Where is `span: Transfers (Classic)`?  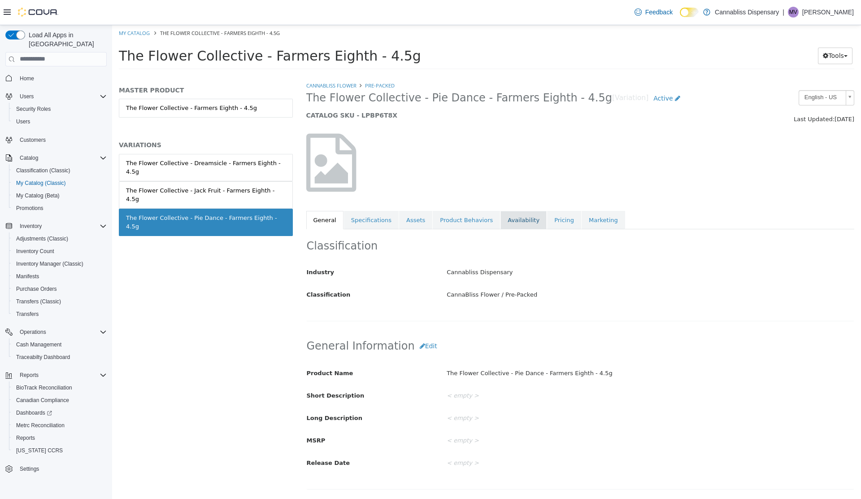
span: Transfers (Classic) is located at coordinates (39, 301).